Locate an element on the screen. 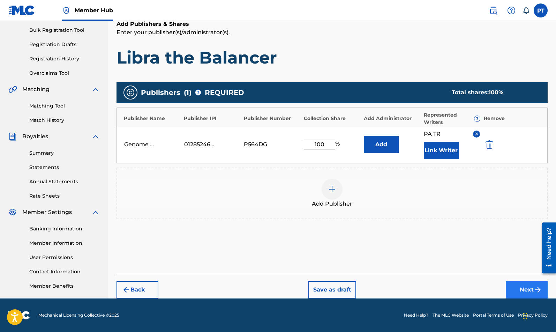  a: The MLC Website is located at coordinates (451, 315).